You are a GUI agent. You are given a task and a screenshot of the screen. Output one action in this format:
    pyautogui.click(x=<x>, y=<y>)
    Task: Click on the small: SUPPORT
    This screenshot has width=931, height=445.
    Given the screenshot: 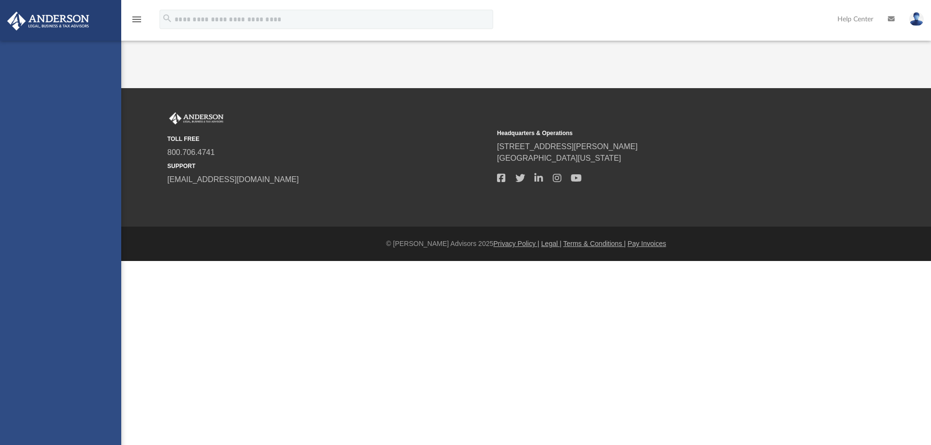 What is the action you would take?
    pyautogui.click(x=329, y=166)
    